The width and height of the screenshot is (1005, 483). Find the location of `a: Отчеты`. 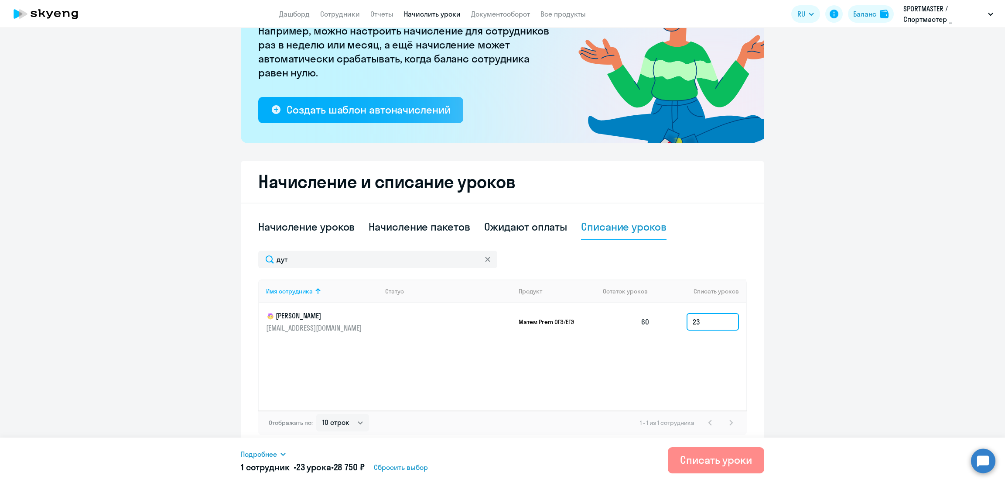

a: Отчеты is located at coordinates (382, 14).